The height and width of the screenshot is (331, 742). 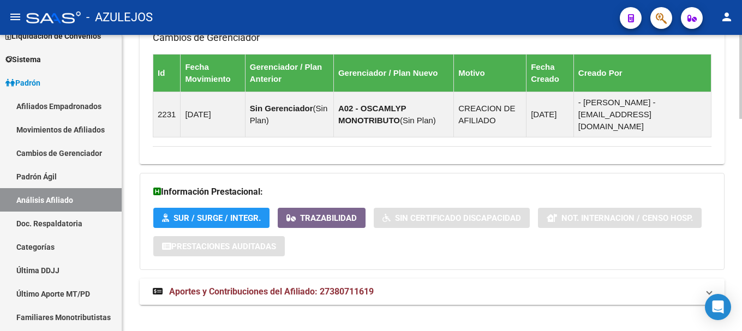 What do you see at coordinates (217, 218) in the screenshot?
I see `span: SUR / SURGE / INTEGR.` at bounding box center [217, 218].